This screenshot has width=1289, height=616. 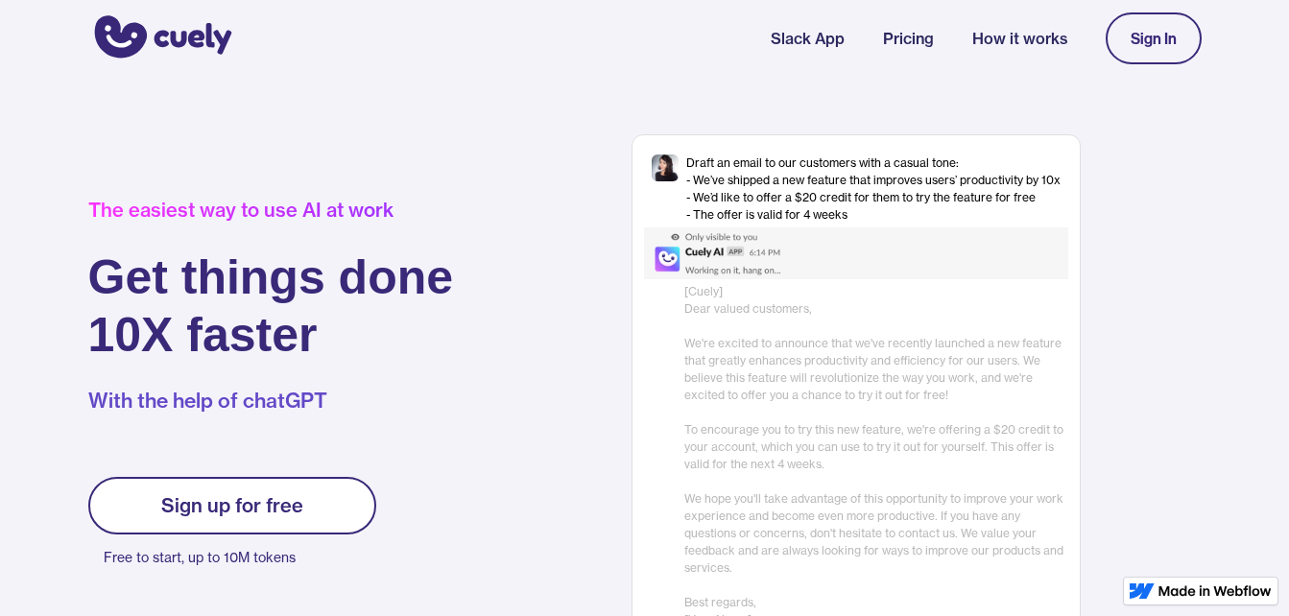 What do you see at coordinates (873, 189) in the screenshot?
I see `div: Draft an email to our customers with a casual tone: - We’ve shipped a new feature that improves u...` at bounding box center [873, 189].